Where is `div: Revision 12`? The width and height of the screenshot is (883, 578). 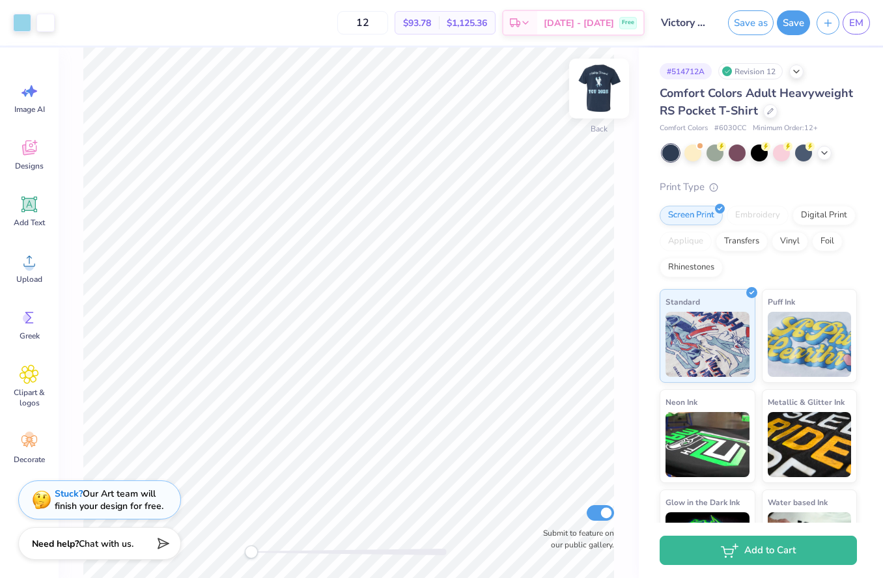 div: Revision 12 is located at coordinates (750, 71).